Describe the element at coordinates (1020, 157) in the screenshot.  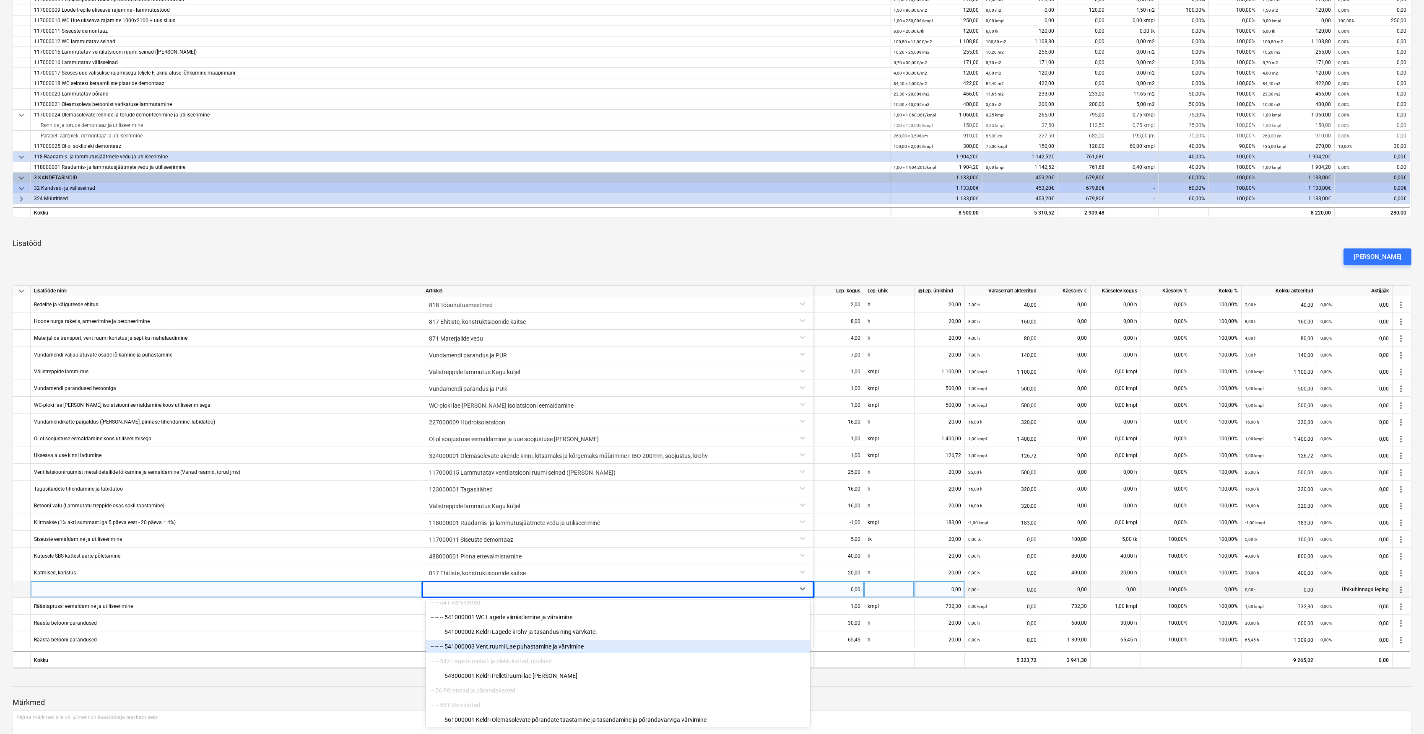
I see `div: 1 142,52€` at that location.